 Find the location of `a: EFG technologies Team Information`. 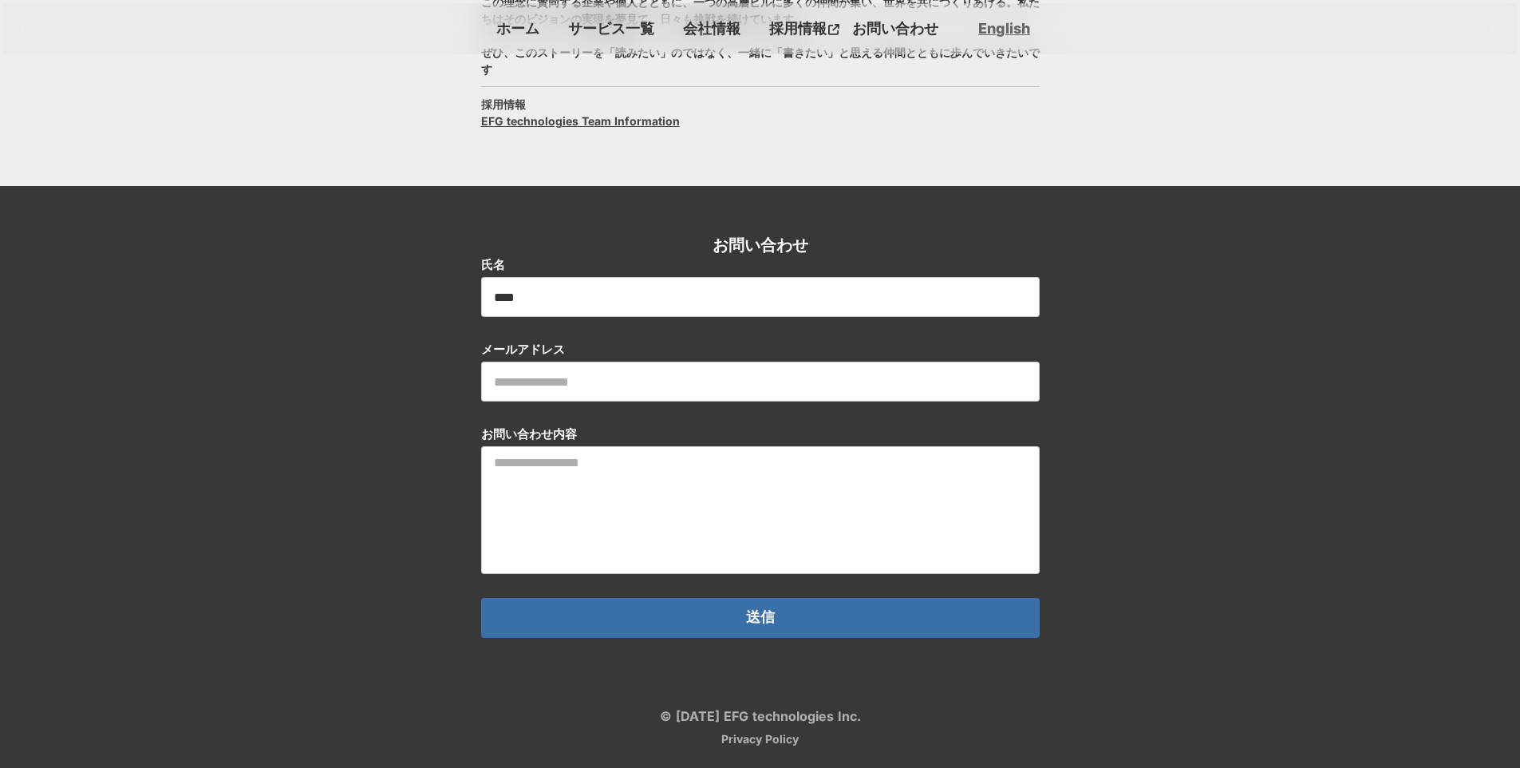

a: EFG technologies Team Information is located at coordinates (580, 120).